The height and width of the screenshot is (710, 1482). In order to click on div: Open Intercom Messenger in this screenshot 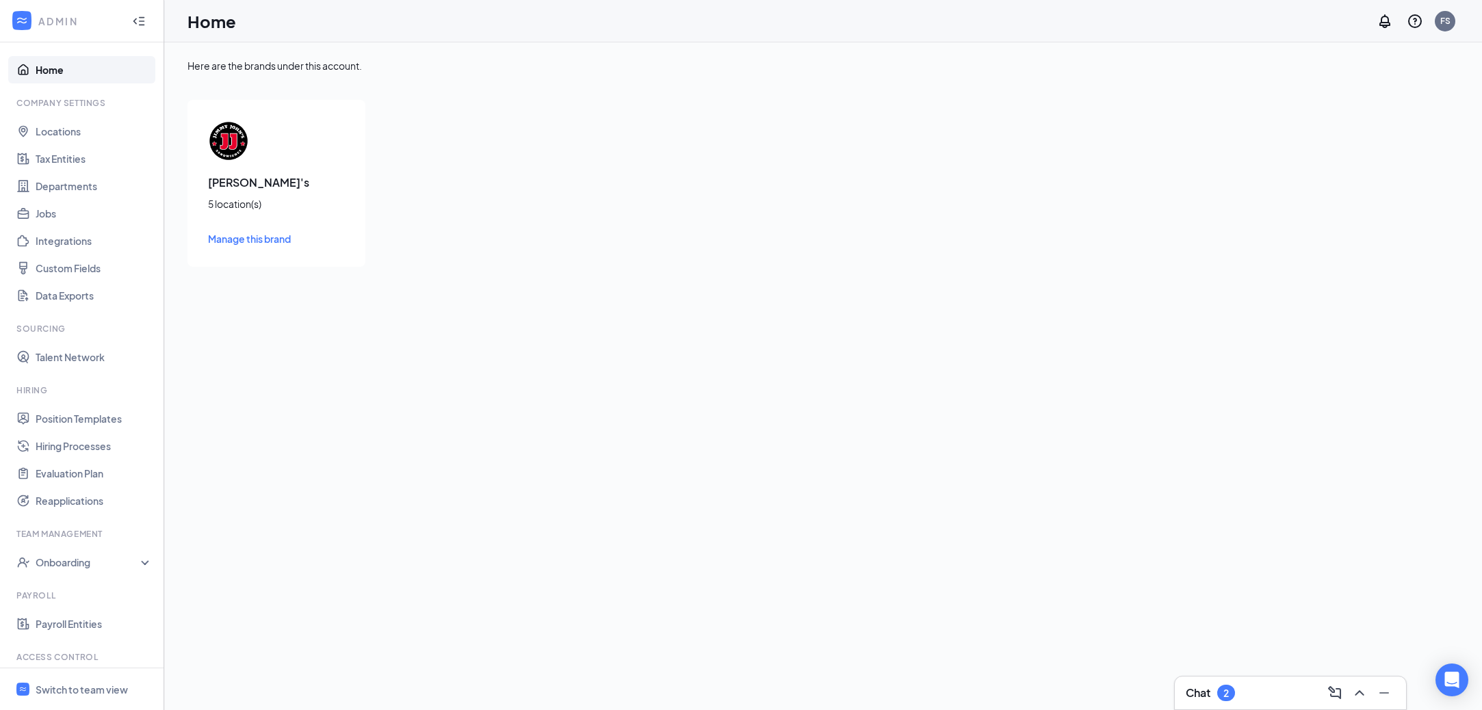, I will do `click(1452, 680)`.